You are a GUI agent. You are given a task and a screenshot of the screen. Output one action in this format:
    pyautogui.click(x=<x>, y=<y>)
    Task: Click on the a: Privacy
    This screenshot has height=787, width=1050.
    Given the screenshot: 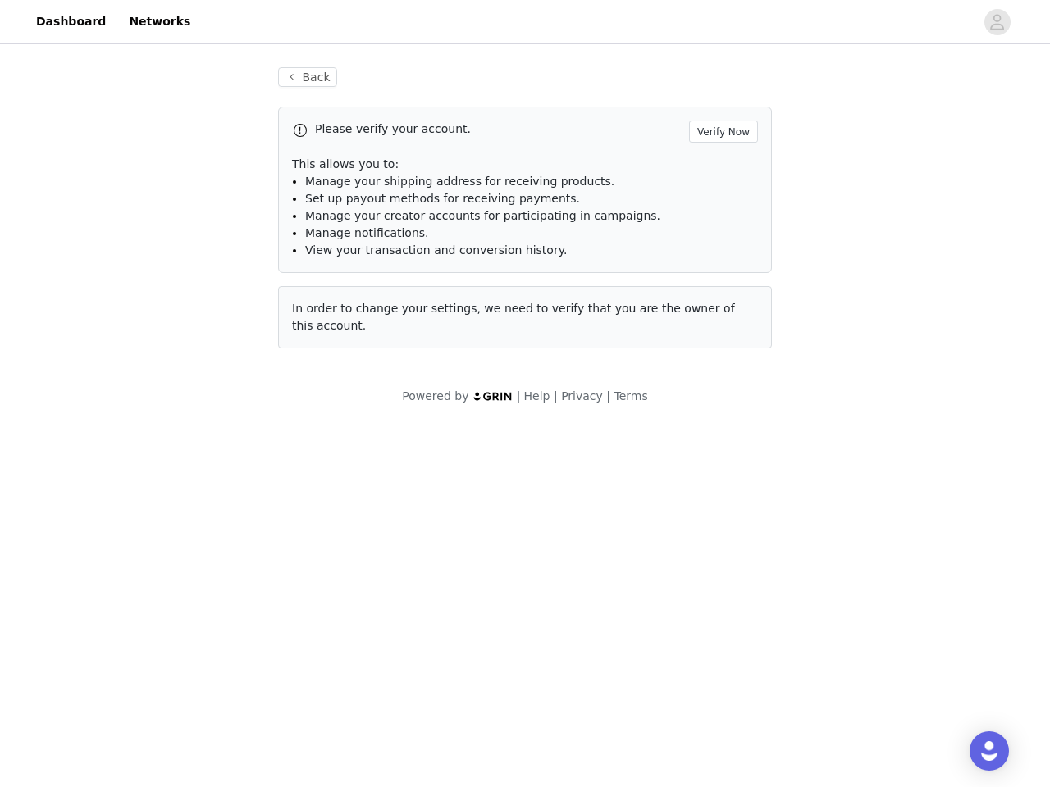 What is the action you would take?
    pyautogui.click(x=581, y=396)
    